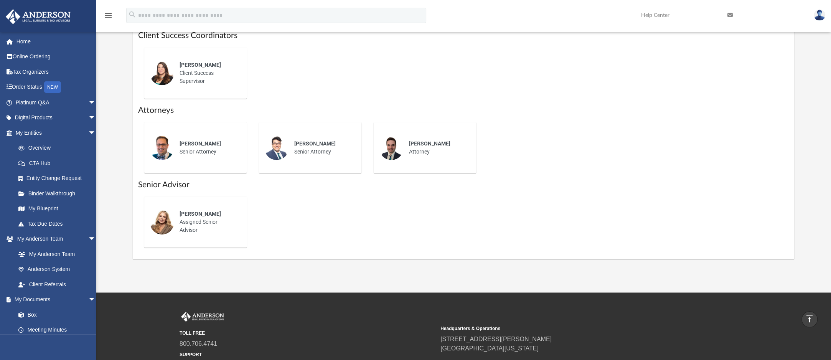 The height and width of the screenshot is (360, 831). What do you see at coordinates (108, 15) in the screenshot?
I see `i: menu` at bounding box center [108, 15].